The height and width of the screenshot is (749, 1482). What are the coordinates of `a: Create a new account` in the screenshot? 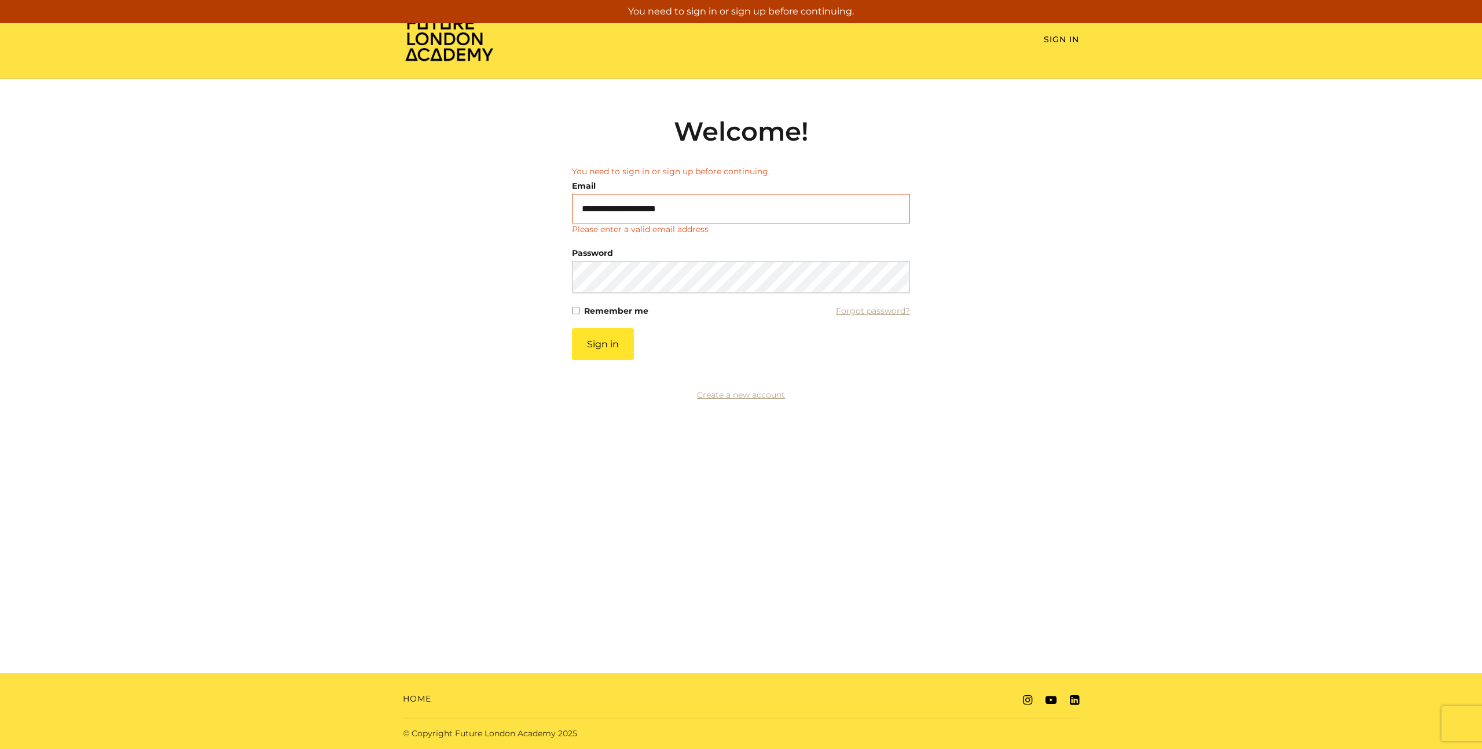 It's located at (741, 395).